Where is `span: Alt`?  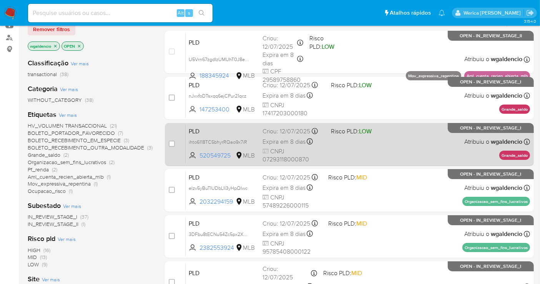
span: Alt is located at coordinates (181, 13).